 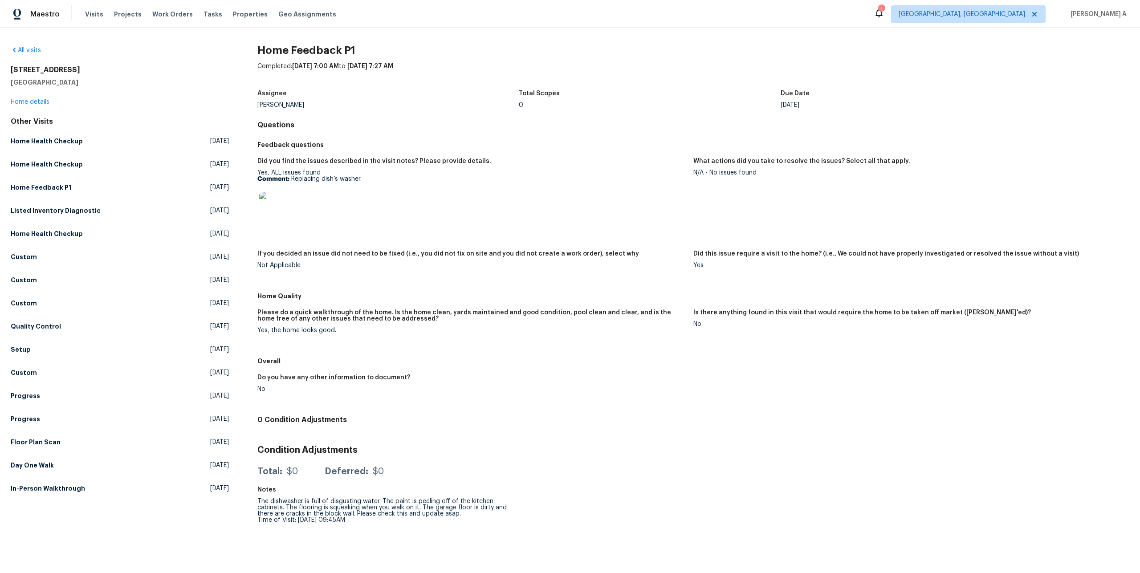 What do you see at coordinates (120, 122) in the screenshot?
I see `div: Other Visits` at bounding box center [120, 122].